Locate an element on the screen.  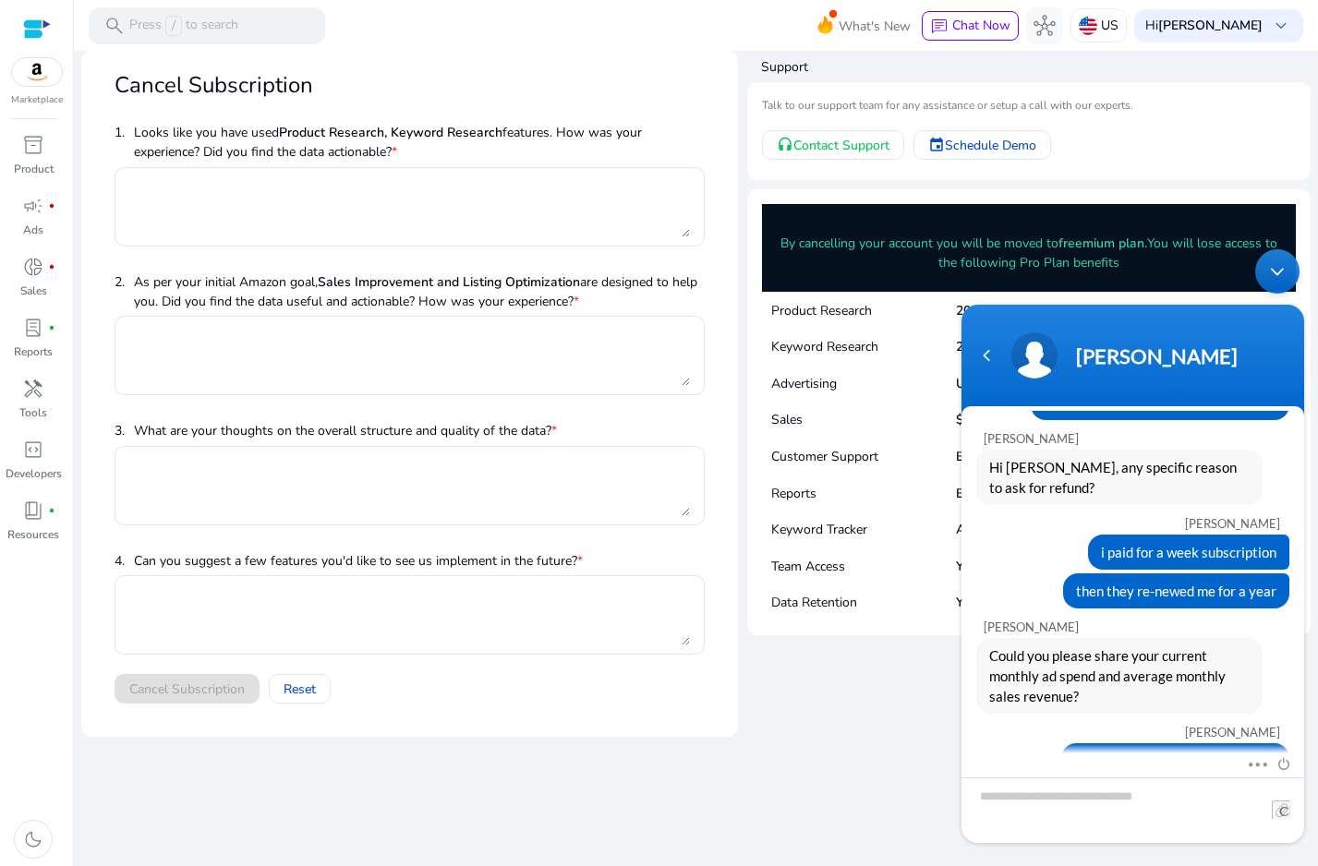
p: US is located at coordinates (1109, 25).